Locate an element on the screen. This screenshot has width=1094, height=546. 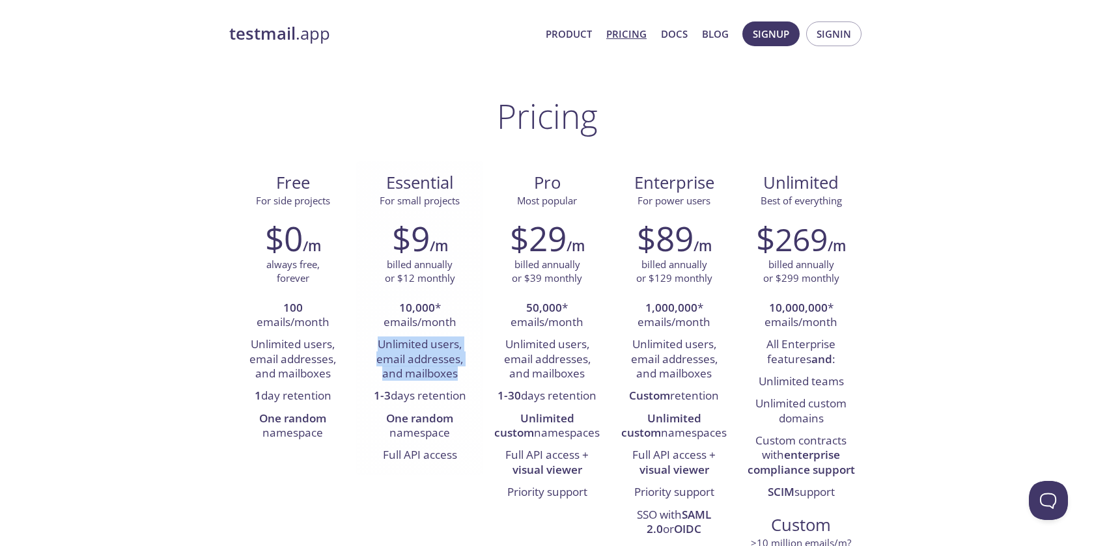
span: Enterprise is located at coordinates (674, 183).